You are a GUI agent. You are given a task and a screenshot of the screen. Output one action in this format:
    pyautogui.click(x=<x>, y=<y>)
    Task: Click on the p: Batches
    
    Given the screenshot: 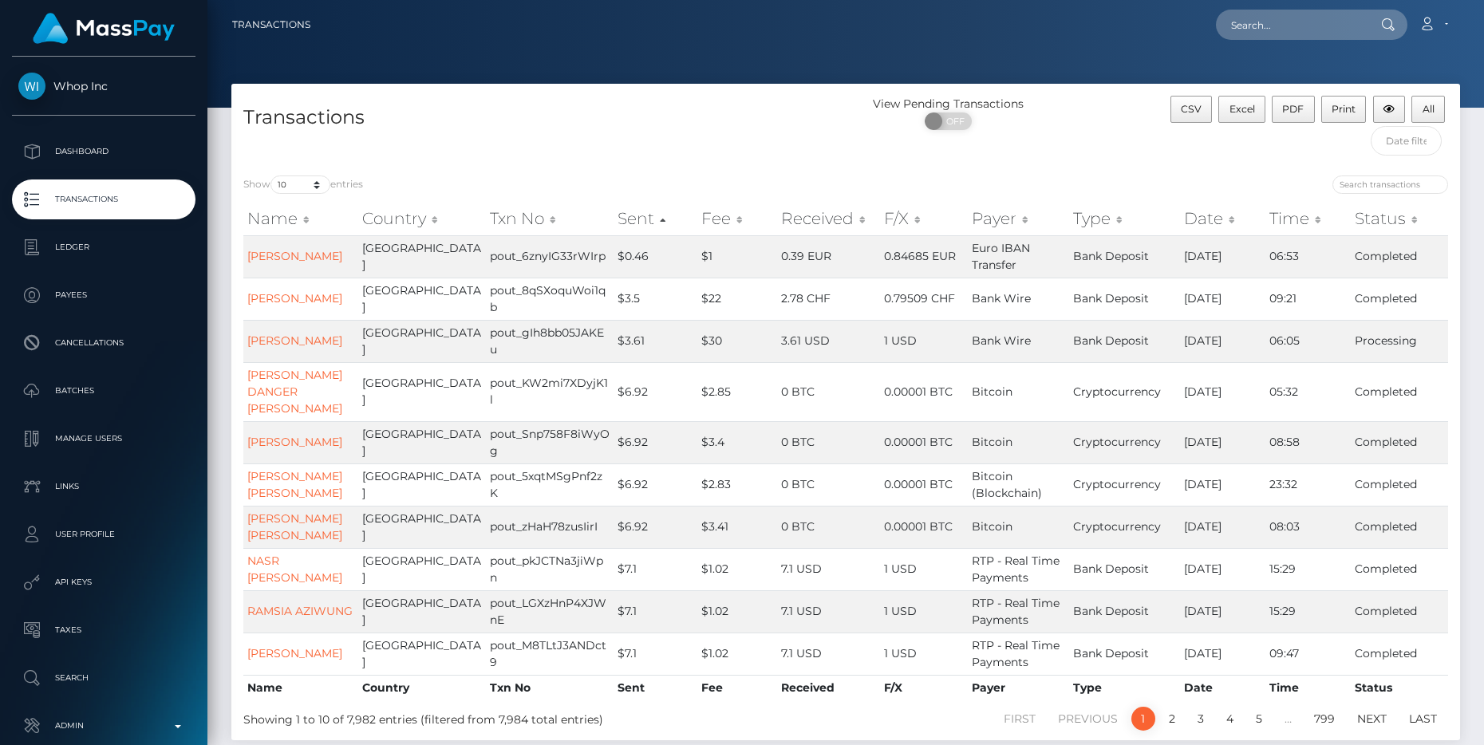 What is the action you would take?
    pyautogui.click(x=104, y=391)
    